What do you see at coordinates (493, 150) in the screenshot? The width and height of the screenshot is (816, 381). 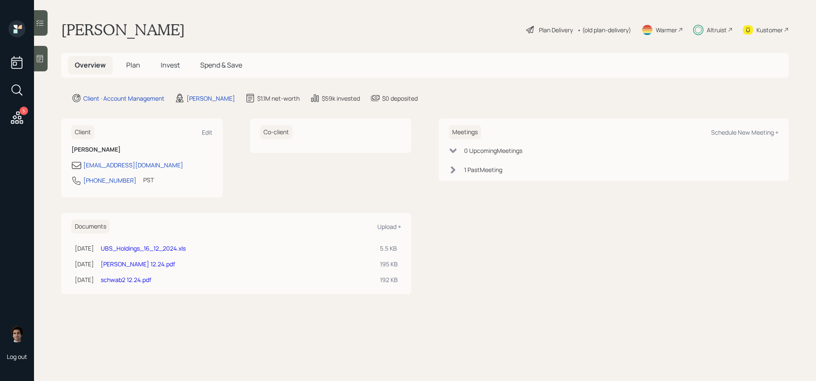 I see `div: 0 Upcoming Meeting s` at bounding box center [493, 150].